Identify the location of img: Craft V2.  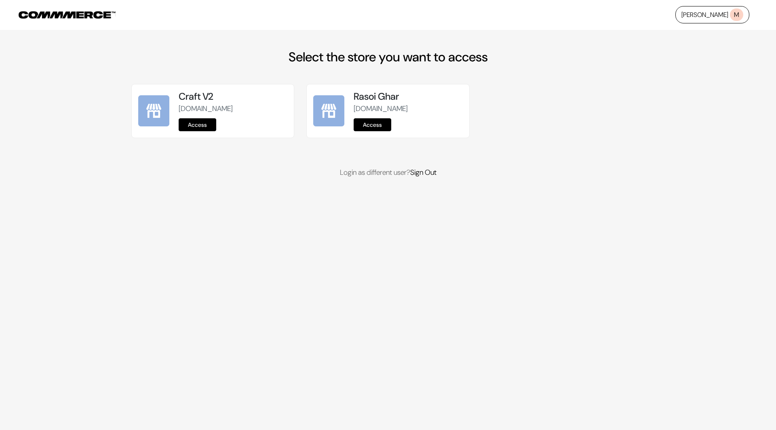
(154, 111).